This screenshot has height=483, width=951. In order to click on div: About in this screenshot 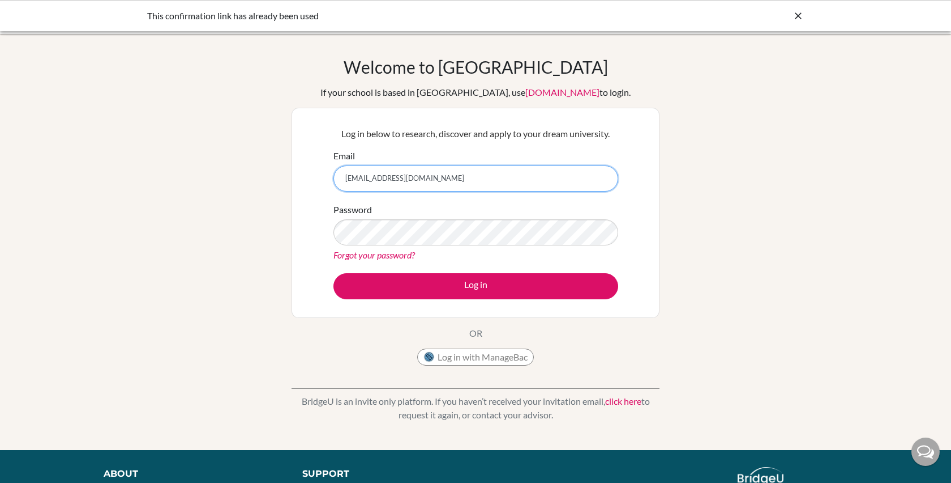, I will do `click(190, 473)`.